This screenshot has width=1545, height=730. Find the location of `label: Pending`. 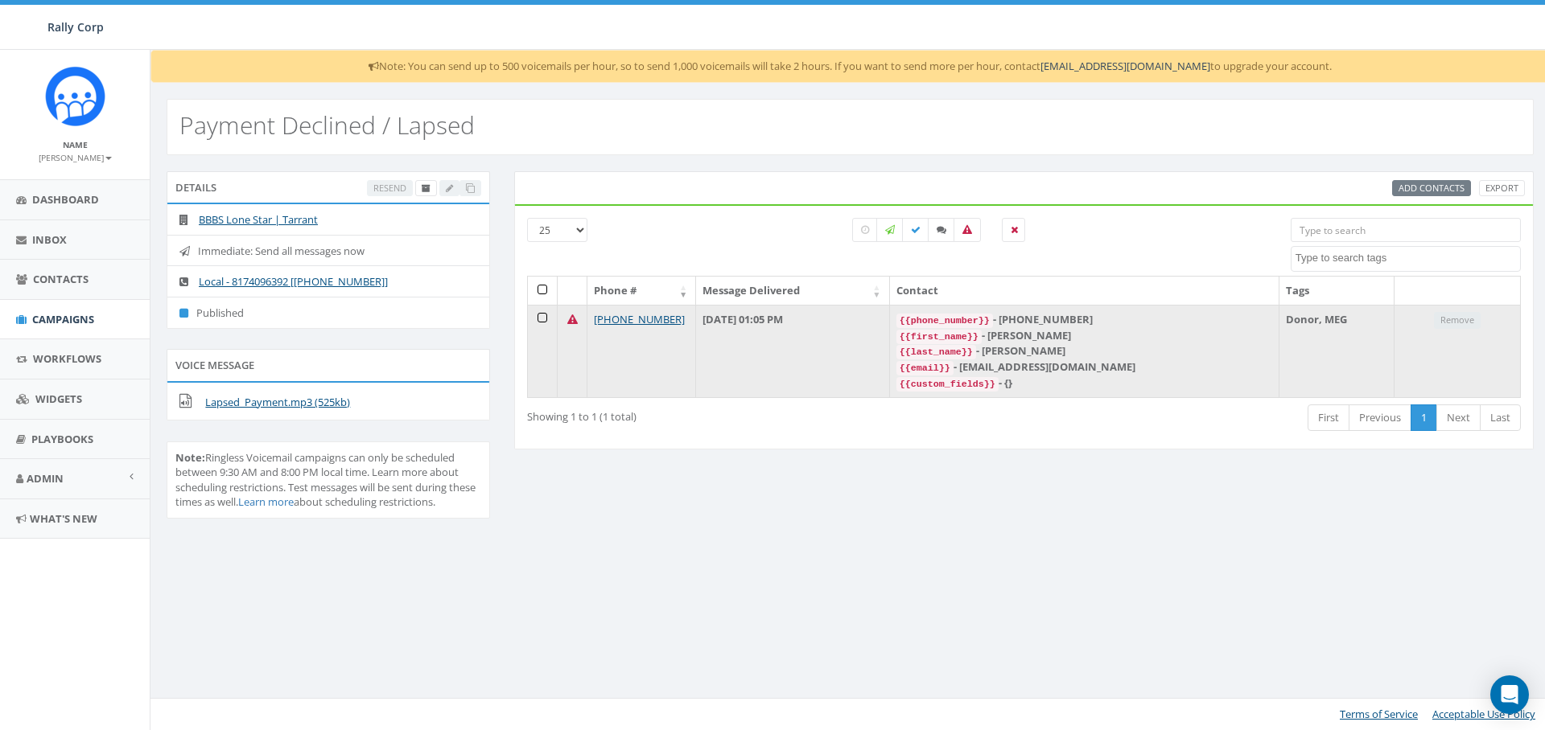

label: Pending is located at coordinates (865, 230).